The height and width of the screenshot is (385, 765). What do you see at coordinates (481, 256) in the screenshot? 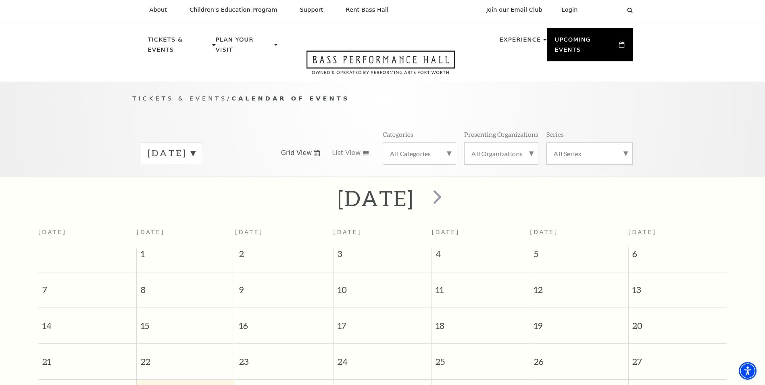
I see `span: 4` at bounding box center [481, 256].